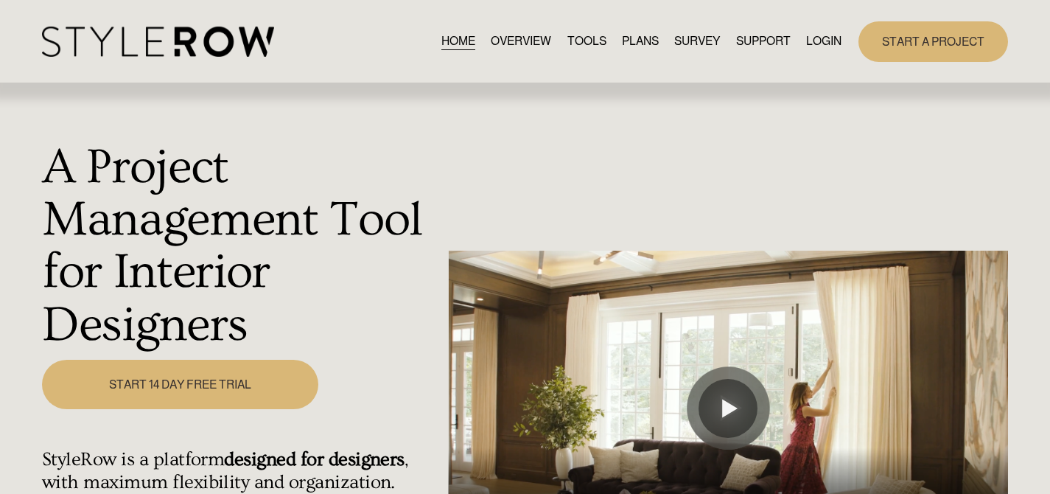 The width and height of the screenshot is (1050, 494). Describe the element at coordinates (764, 41) in the screenshot. I see `a: folder dropdown` at that location.